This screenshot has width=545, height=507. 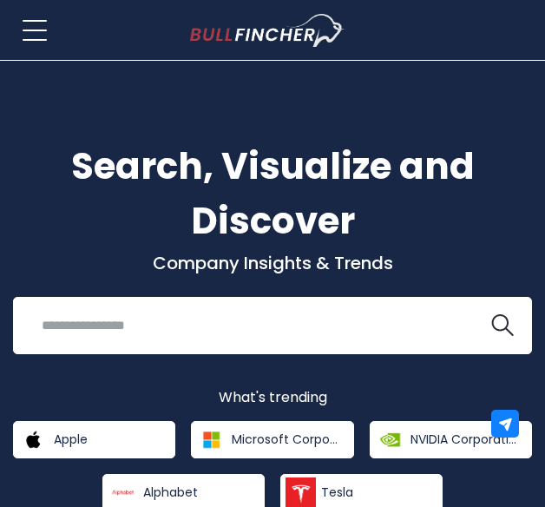 What do you see at coordinates (273, 194) in the screenshot?
I see `h1: Search, Visualize and Discover` at bounding box center [273, 194].